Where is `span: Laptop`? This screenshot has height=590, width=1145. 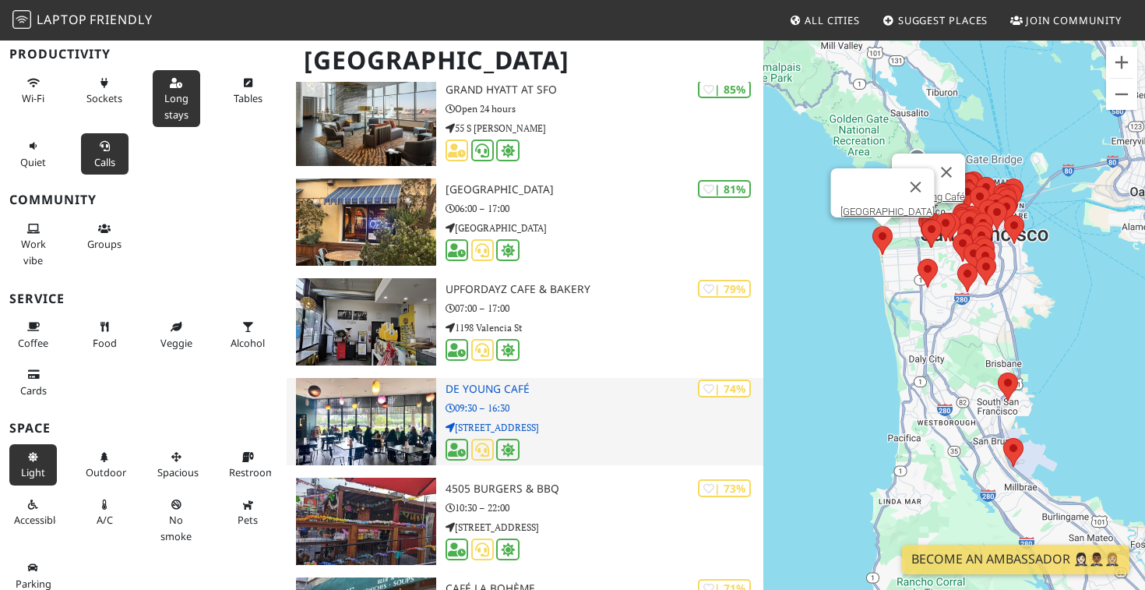 span: Laptop is located at coordinates (62, 19).